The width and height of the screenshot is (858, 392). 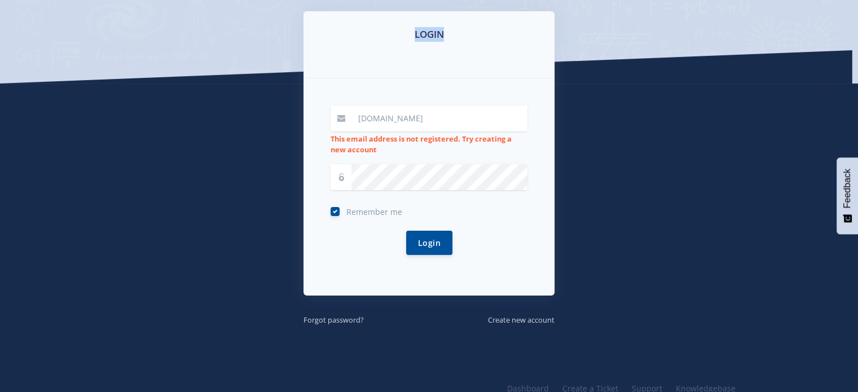 What do you see at coordinates (333, 319) in the screenshot?
I see `a: Forgot password?` at bounding box center [333, 319].